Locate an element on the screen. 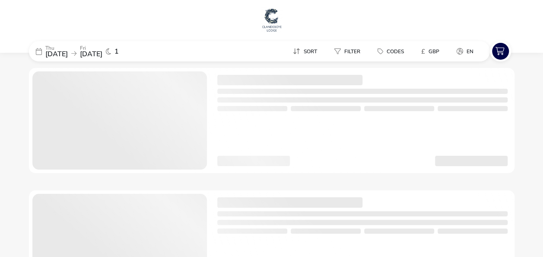 This screenshot has width=543, height=257. naf-pibe-menu-bar-item: Filter is located at coordinates (349, 51).